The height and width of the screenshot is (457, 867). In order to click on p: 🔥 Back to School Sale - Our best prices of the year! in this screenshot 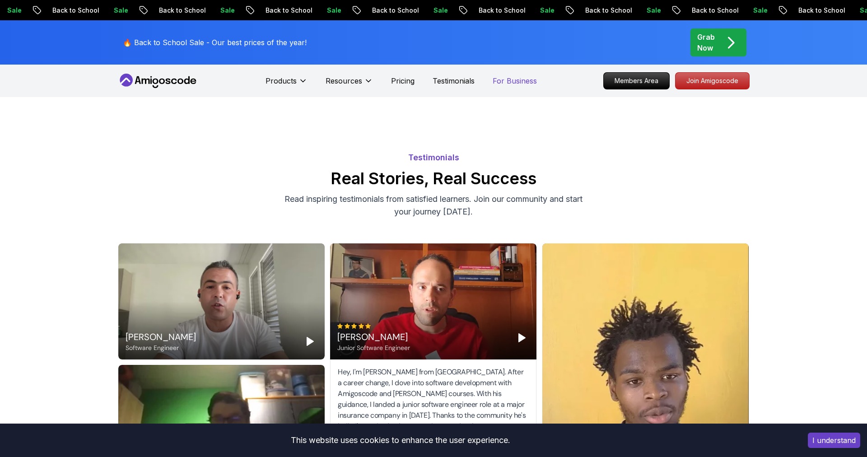, I will do `click(215, 42)`.